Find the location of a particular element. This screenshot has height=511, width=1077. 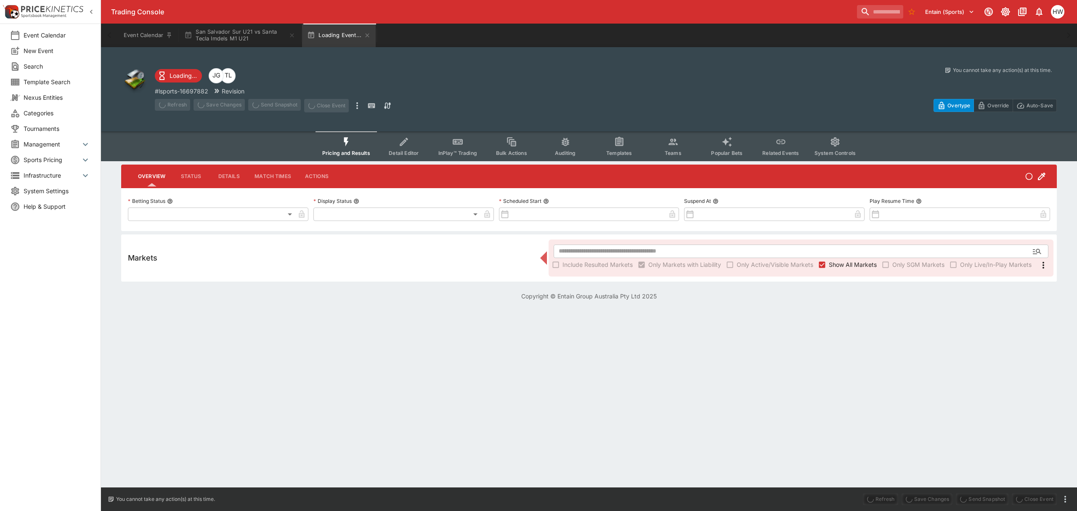

button: Betting Status is located at coordinates (170, 201).